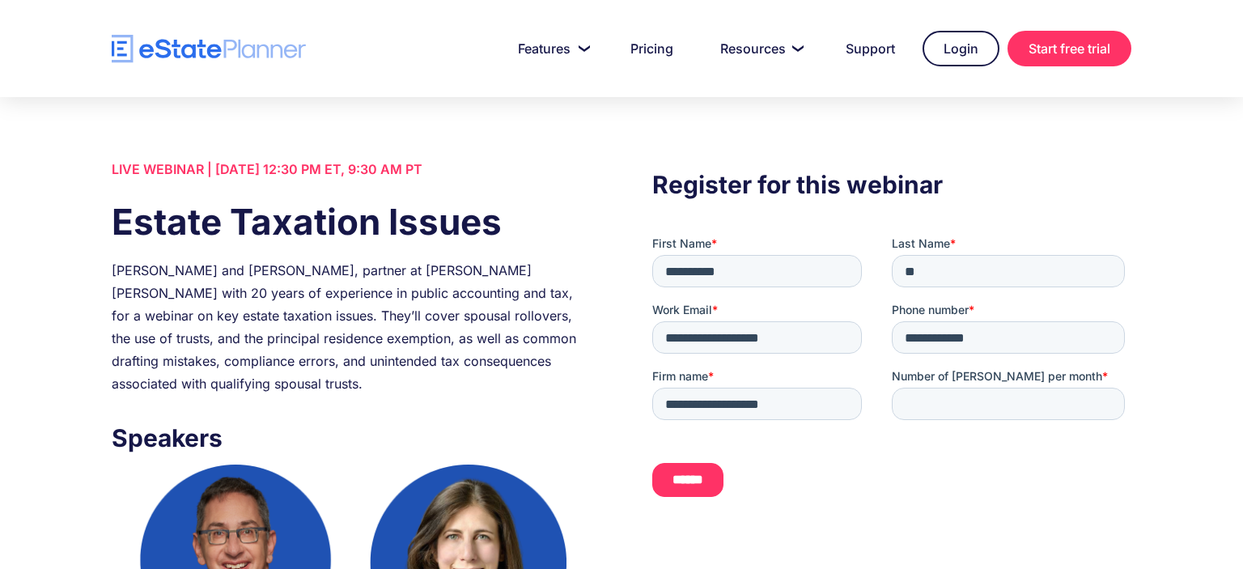  I want to click on a: Resources, so click(759, 49).